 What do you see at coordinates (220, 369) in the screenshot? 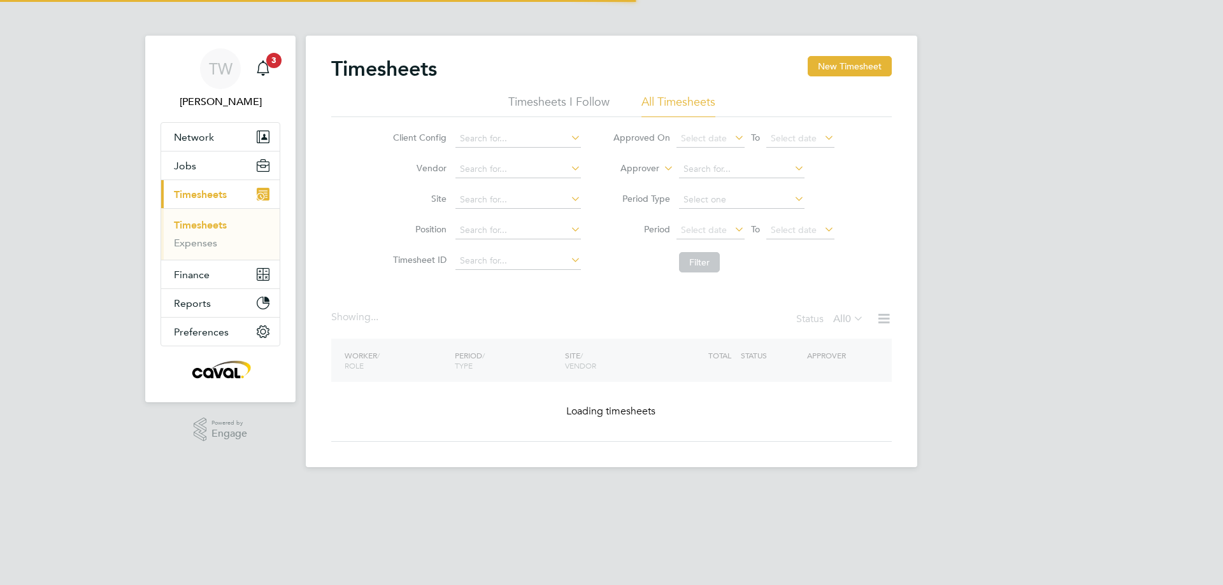
I see `a: Go to home page` at bounding box center [220, 369].